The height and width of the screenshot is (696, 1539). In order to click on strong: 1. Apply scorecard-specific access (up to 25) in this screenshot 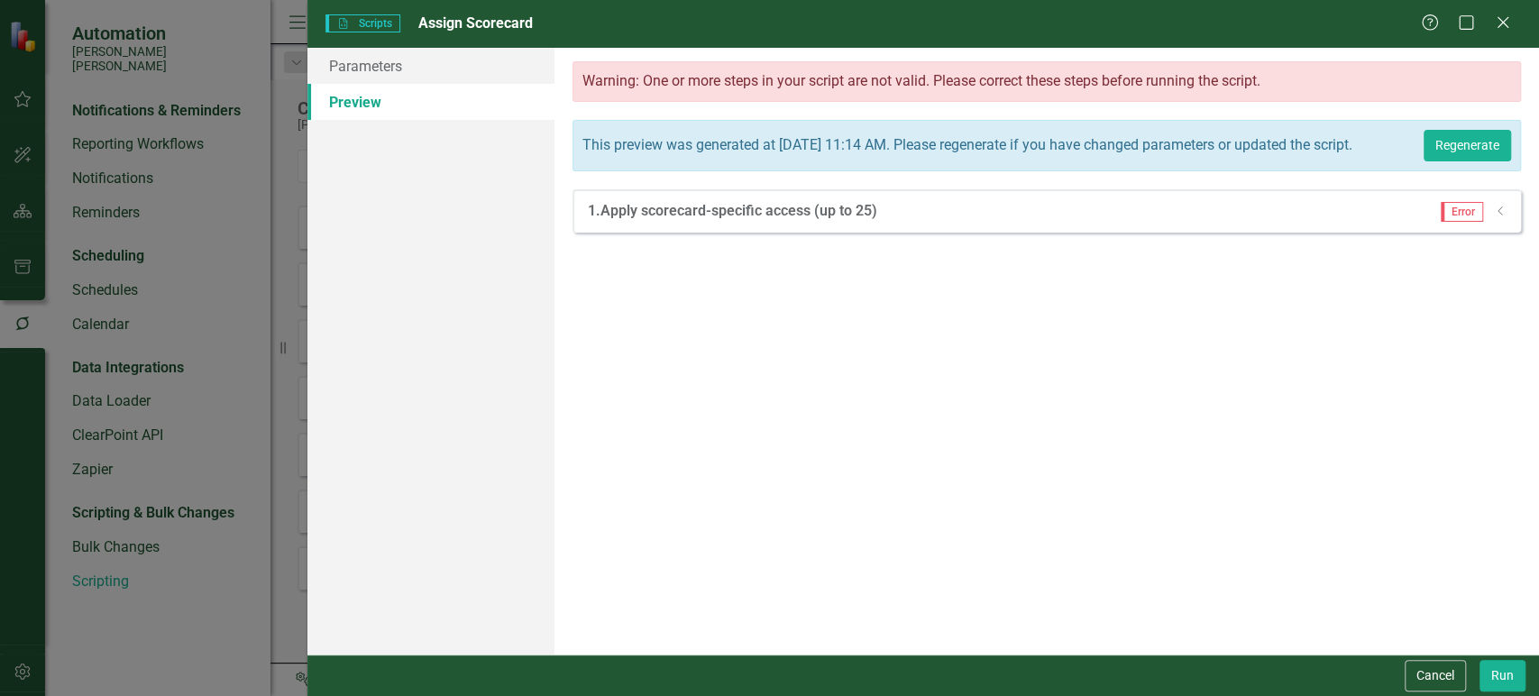, I will do `click(732, 210)`.